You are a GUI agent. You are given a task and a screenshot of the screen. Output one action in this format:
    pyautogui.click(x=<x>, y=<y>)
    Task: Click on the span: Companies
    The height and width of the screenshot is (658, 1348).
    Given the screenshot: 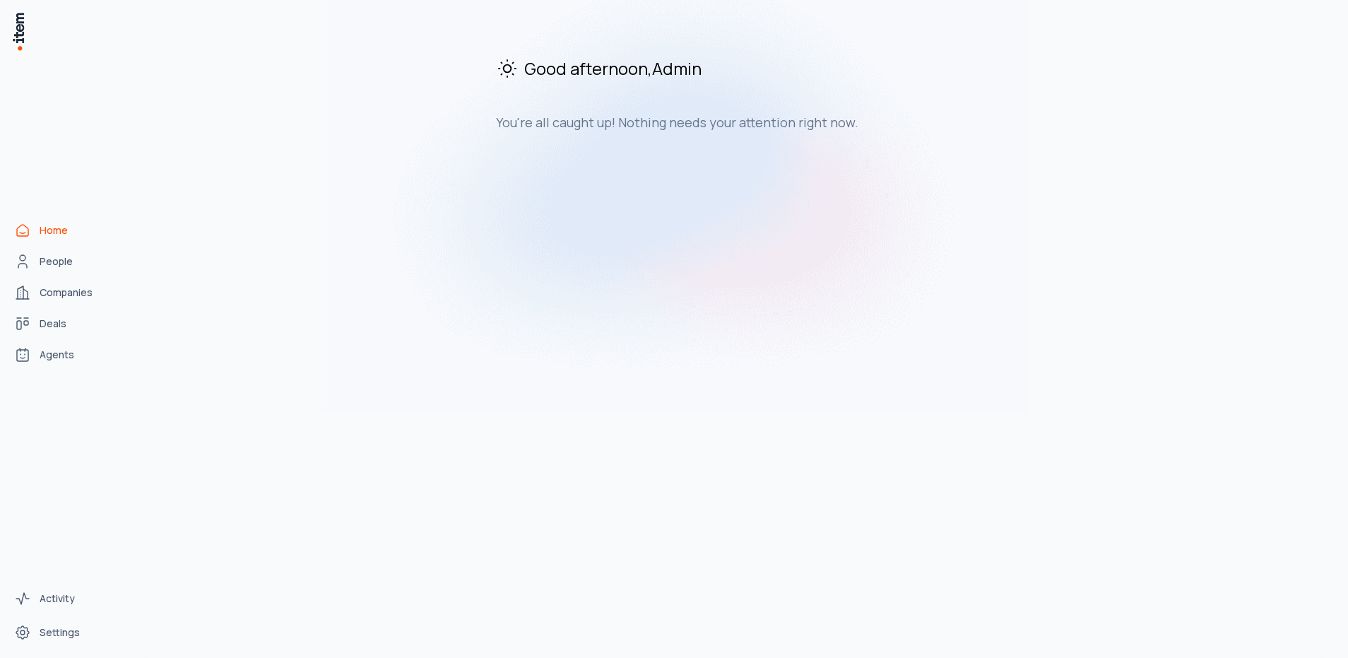 What is the action you would take?
    pyautogui.click(x=66, y=293)
    